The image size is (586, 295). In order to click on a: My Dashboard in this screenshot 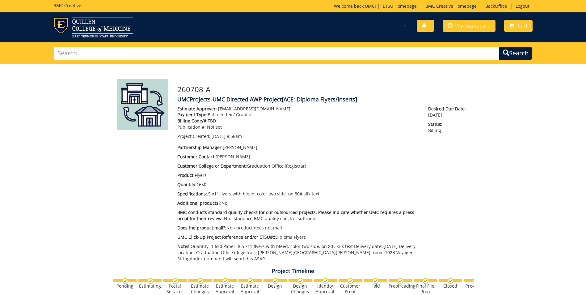, I will do `click(469, 26)`.